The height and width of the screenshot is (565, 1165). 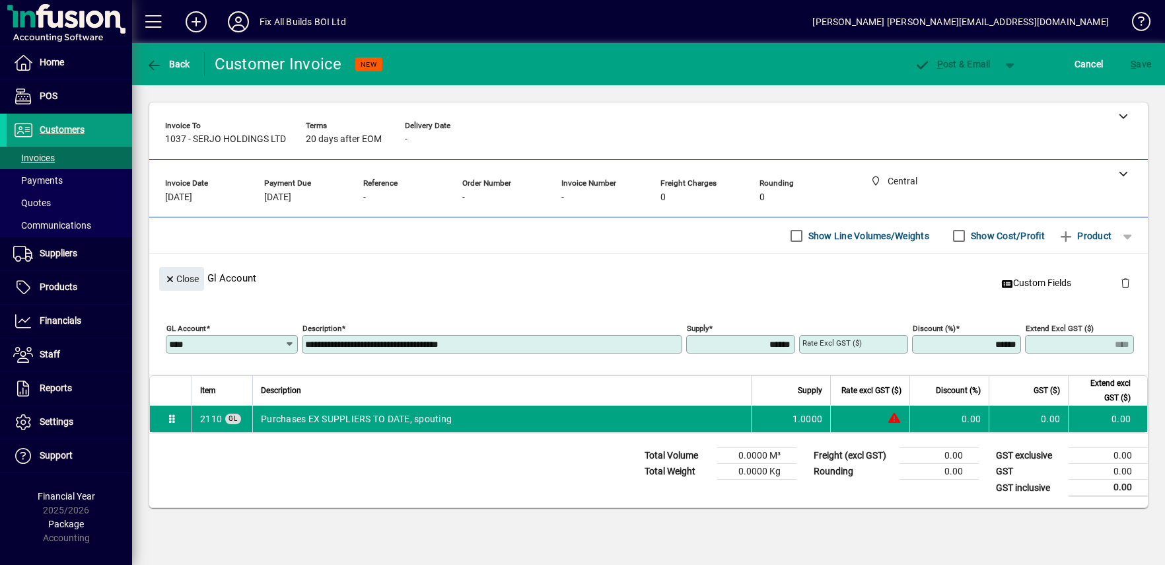 I want to click on button: Cancel, so click(x=1089, y=64).